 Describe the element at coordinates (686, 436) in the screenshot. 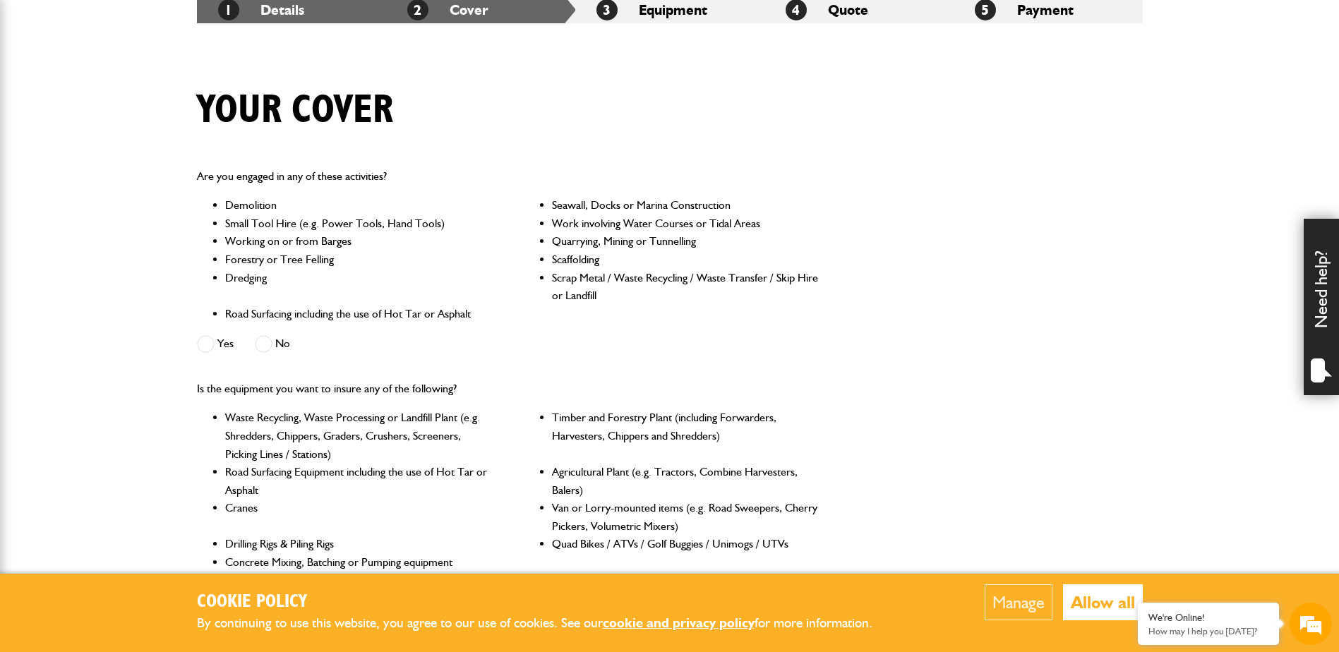

I see `li: Timber and Forestry Plant (including Forwarders, Harvesters, Chippers and Shredders)` at that location.